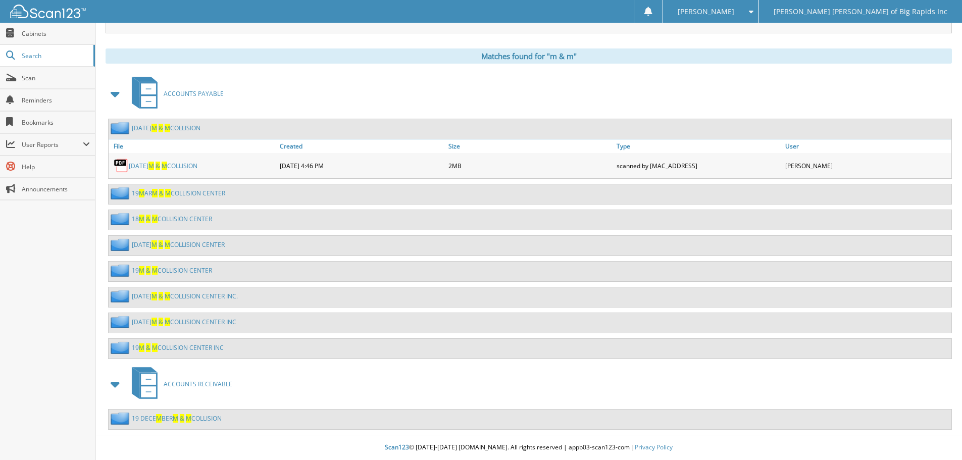 The width and height of the screenshot is (962, 460). I want to click on a: File, so click(193, 146).